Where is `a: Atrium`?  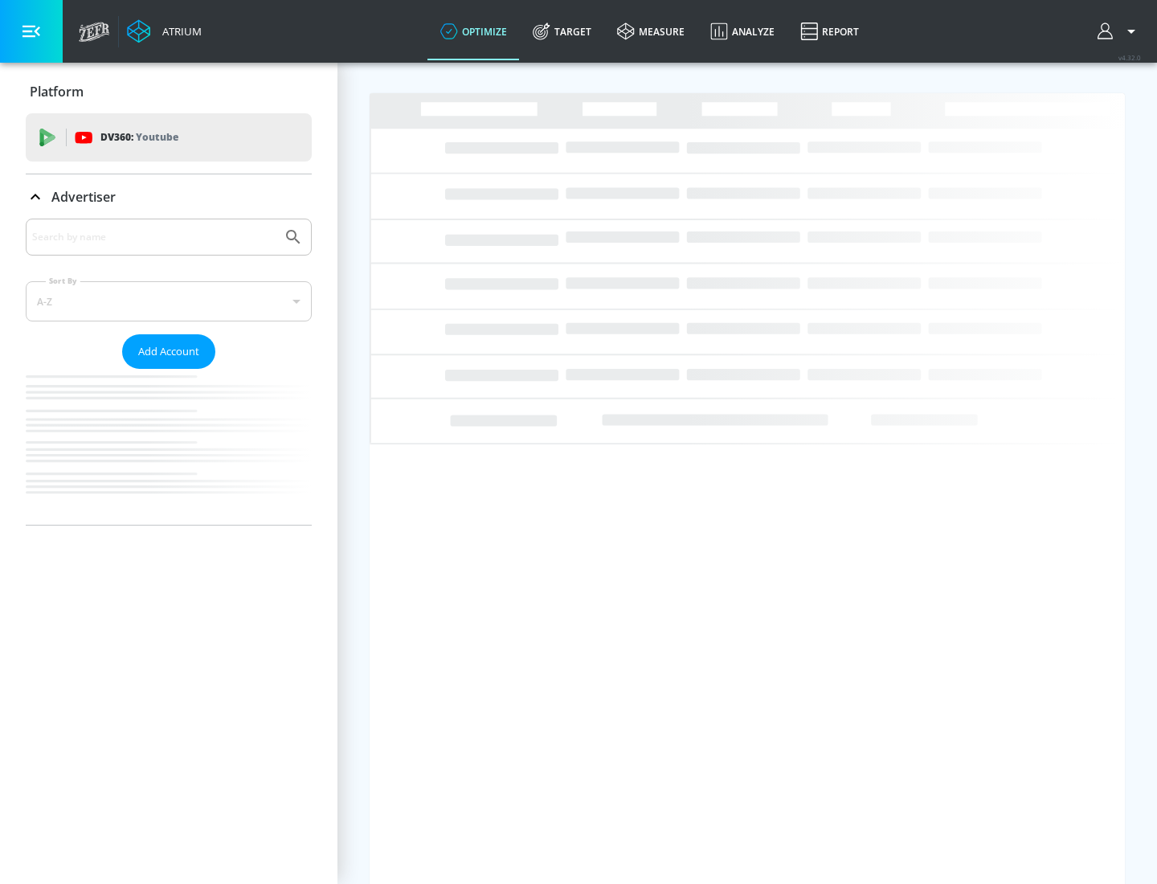
a: Atrium is located at coordinates (164, 31).